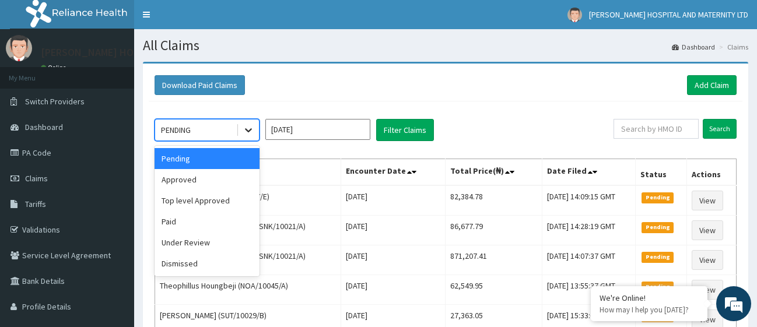  Describe the element at coordinates (719, 129) in the screenshot. I see `input: Search` at that location.